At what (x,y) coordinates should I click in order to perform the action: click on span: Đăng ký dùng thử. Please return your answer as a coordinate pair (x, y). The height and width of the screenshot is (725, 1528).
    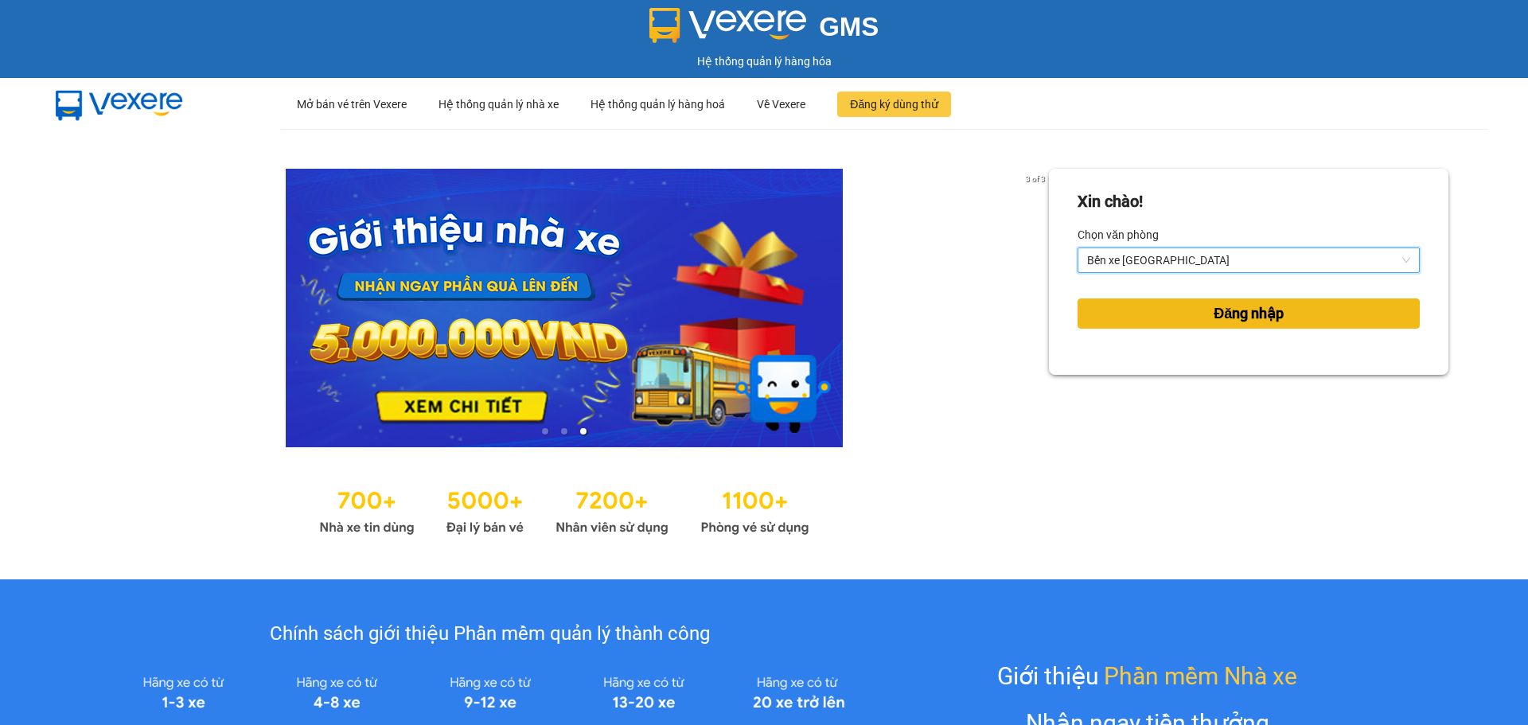
    Looking at the image, I should click on (894, 104).